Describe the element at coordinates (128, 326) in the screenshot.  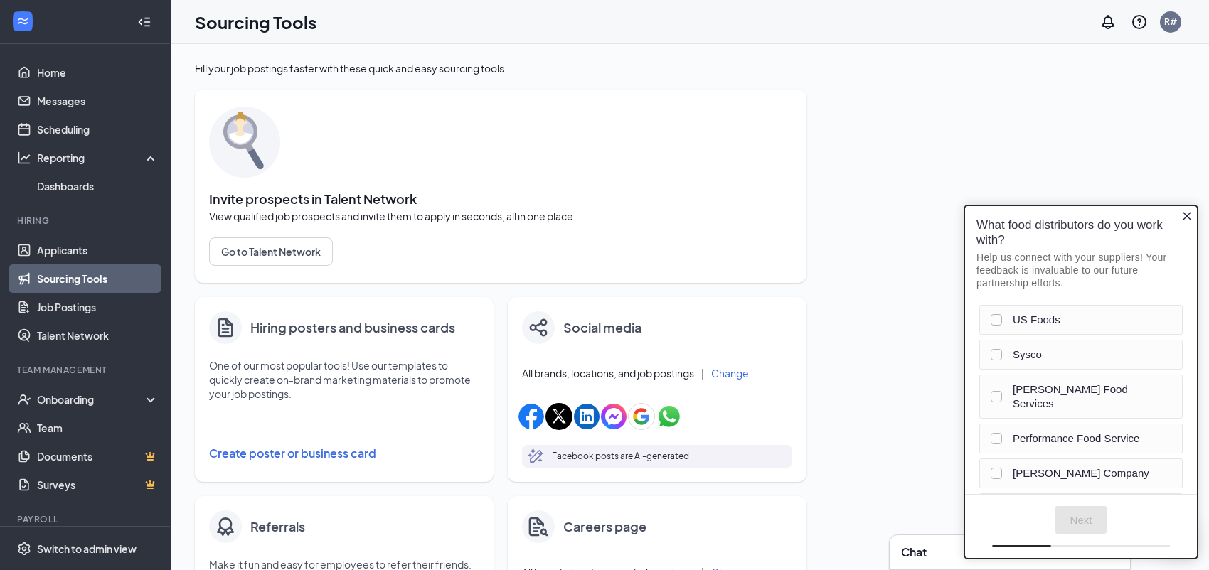
I see `button: Next` at that location.